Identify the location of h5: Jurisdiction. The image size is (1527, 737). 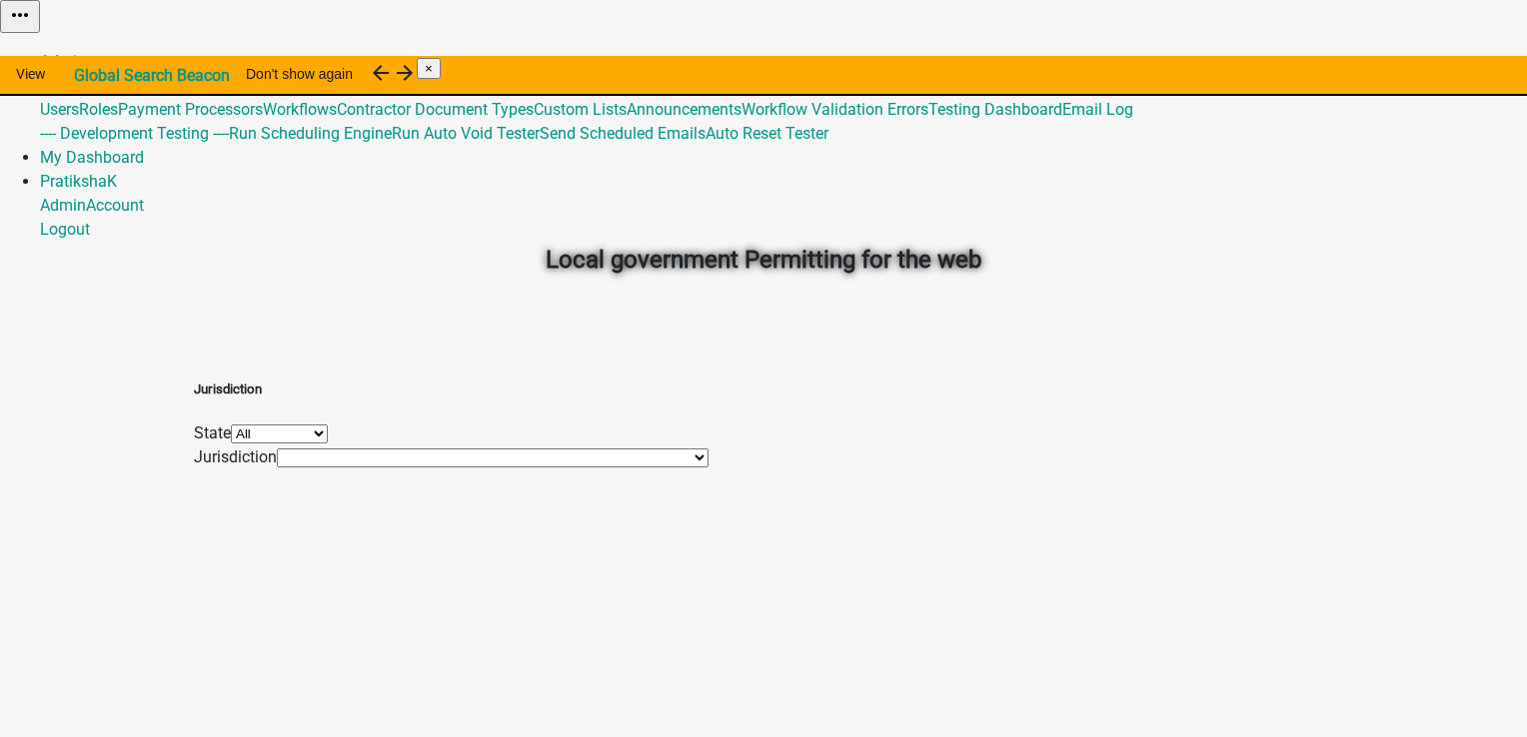
(451, 390).